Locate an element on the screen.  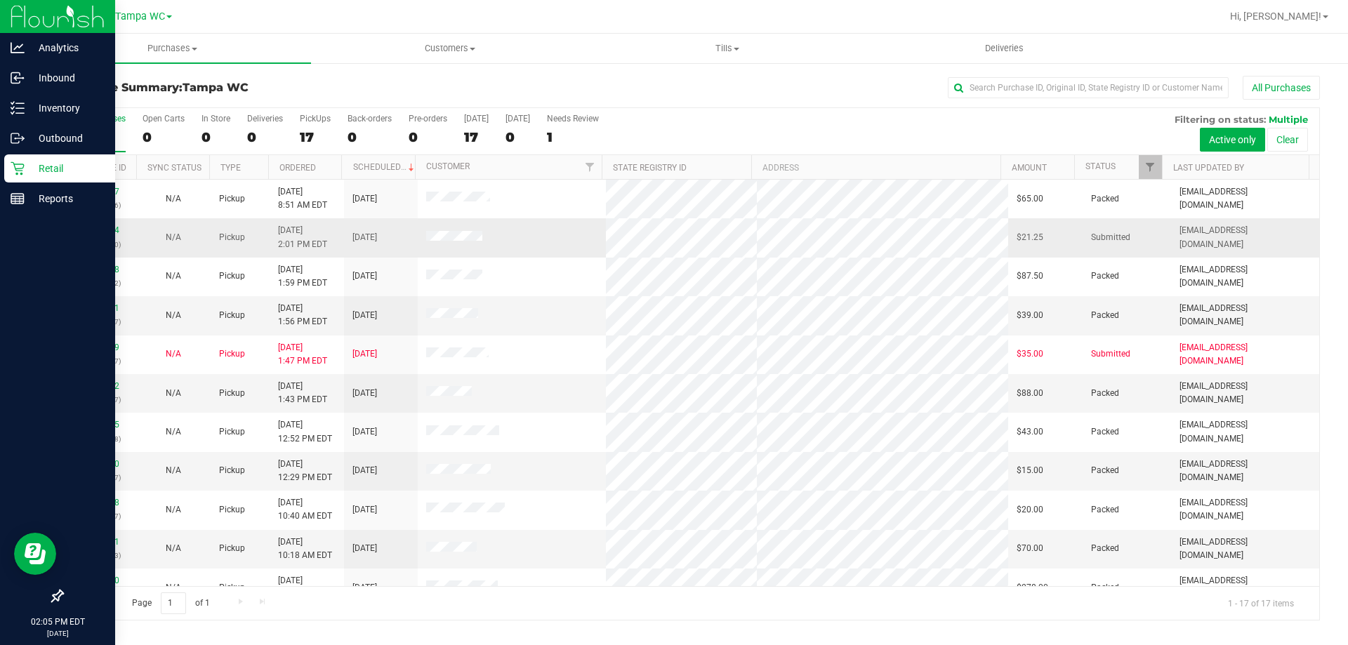
div: Open Carts is located at coordinates (164, 119).